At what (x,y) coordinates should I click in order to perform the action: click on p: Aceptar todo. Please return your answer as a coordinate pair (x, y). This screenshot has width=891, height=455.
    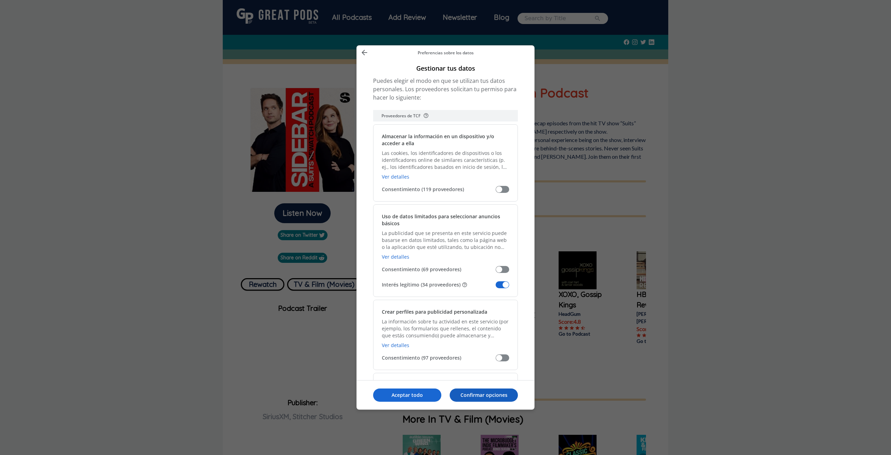
    Looking at the image, I should click on (407, 395).